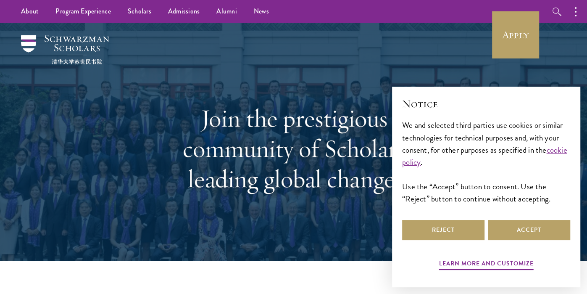  What do you see at coordinates (485, 156) in the screenshot?
I see `a: cookie policy` at bounding box center [485, 156].